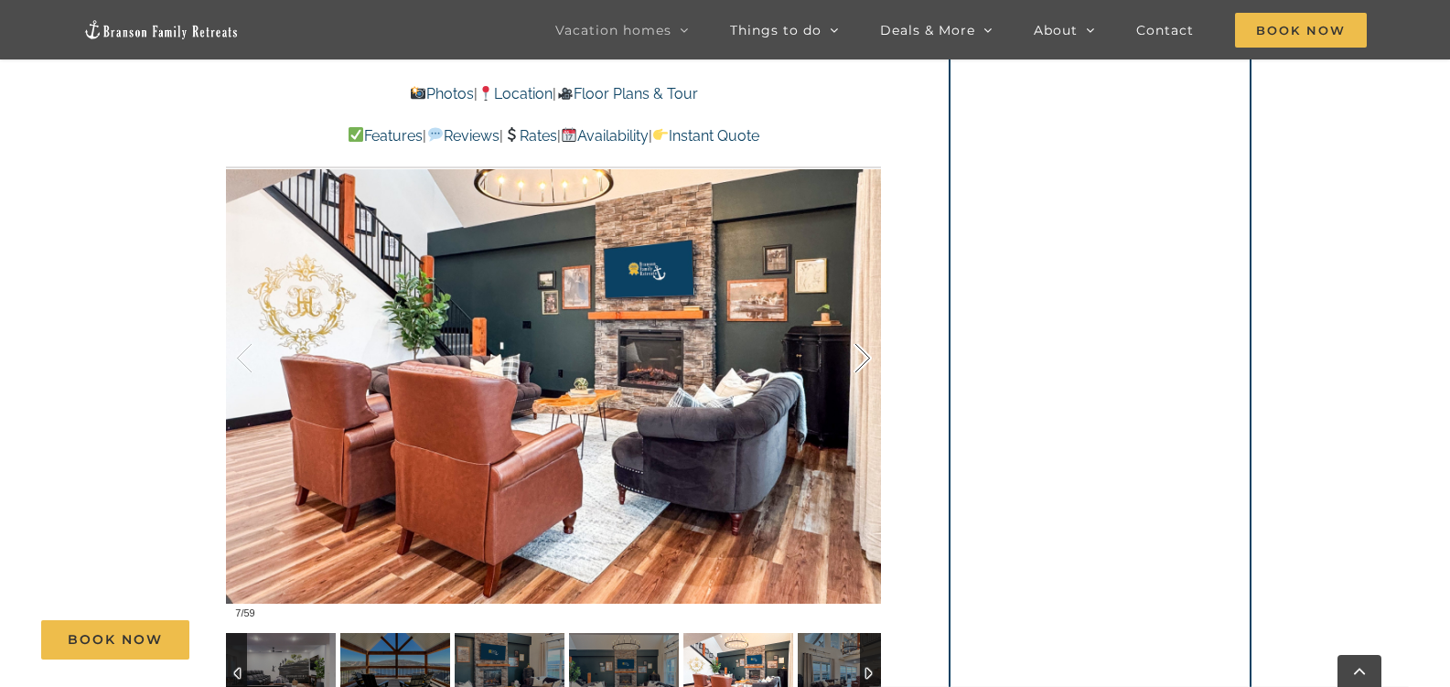 The width and height of the screenshot is (1450, 687). What do you see at coordinates (1056, 30) in the screenshot?
I see `span: About` at bounding box center [1056, 30].